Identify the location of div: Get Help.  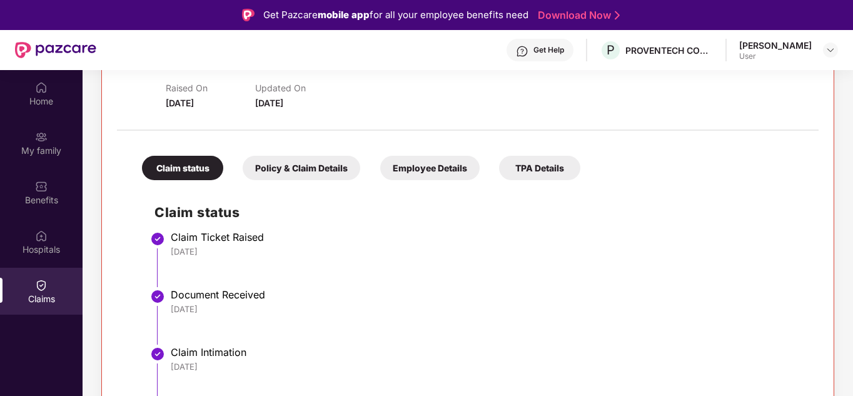
(548, 50).